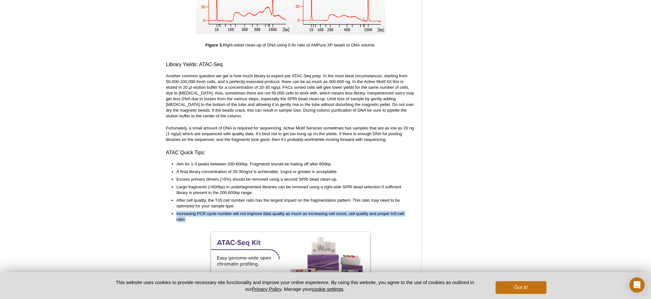  I want to click on li: Large fragments (>600bp) in undertagmented libraries can be removed using a right-side SPRI bead ..., so click(293, 190).